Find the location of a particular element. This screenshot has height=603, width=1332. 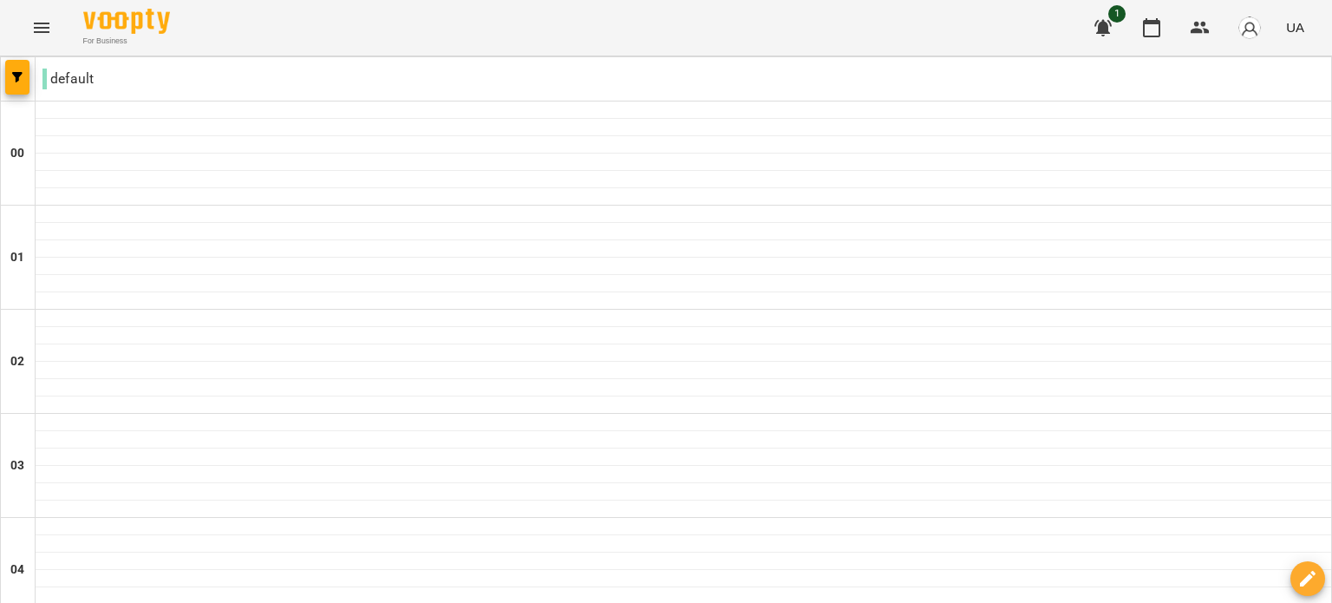

h6: 02 is located at coordinates (17, 362).